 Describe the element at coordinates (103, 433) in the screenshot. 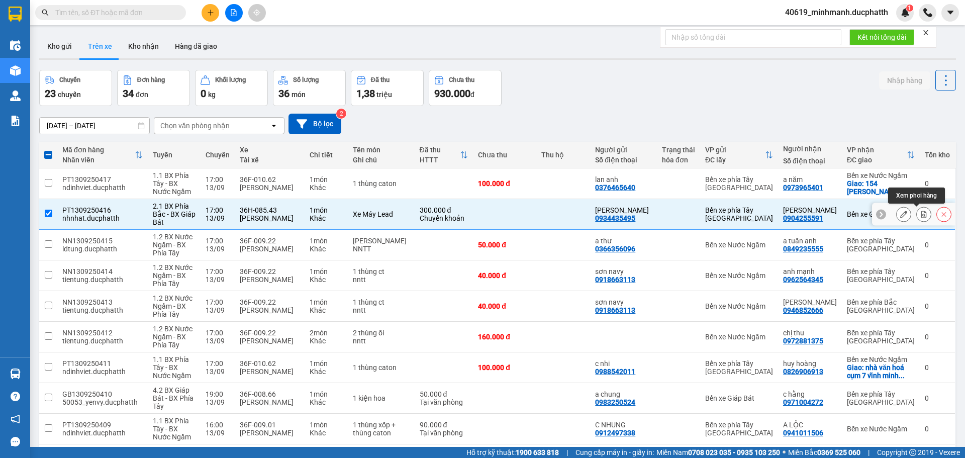

I see `div: ndinhviet.ducphatth` at that location.